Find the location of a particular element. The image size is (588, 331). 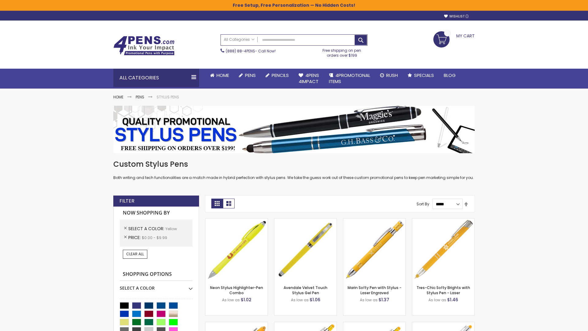

strong: Grid is located at coordinates (217, 203).